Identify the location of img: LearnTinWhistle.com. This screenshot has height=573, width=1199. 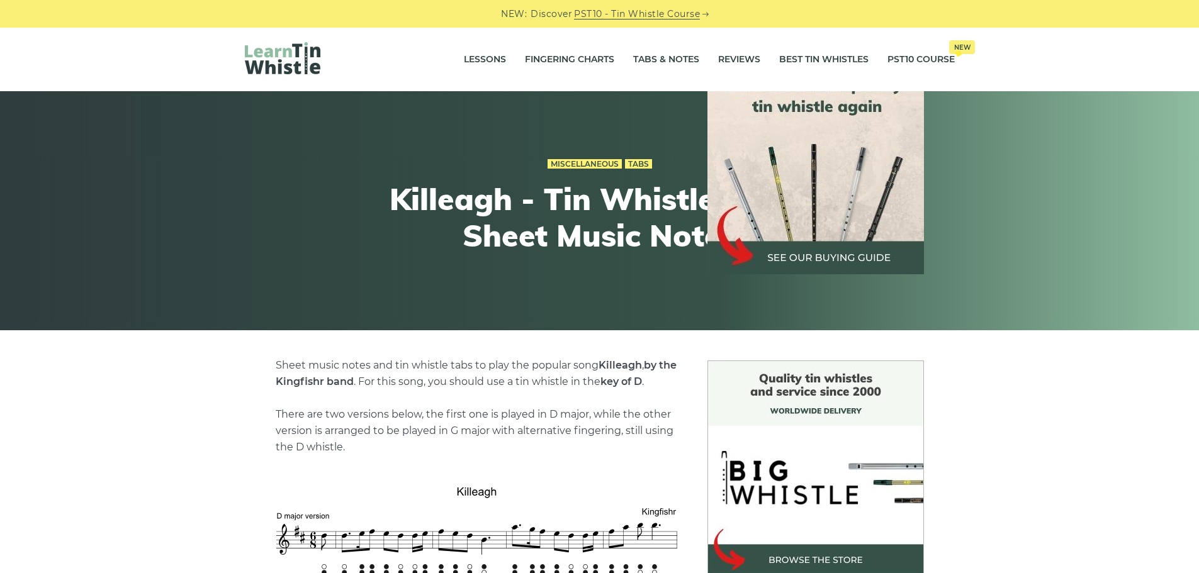
(282, 58).